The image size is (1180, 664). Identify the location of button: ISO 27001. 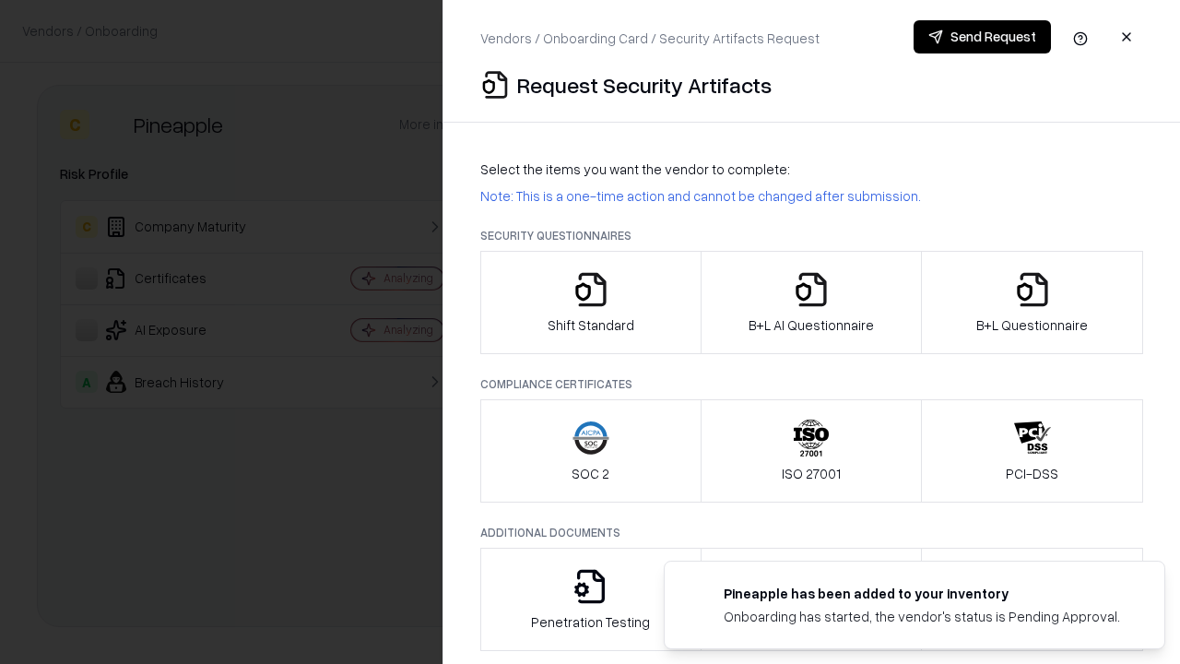
(811, 451).